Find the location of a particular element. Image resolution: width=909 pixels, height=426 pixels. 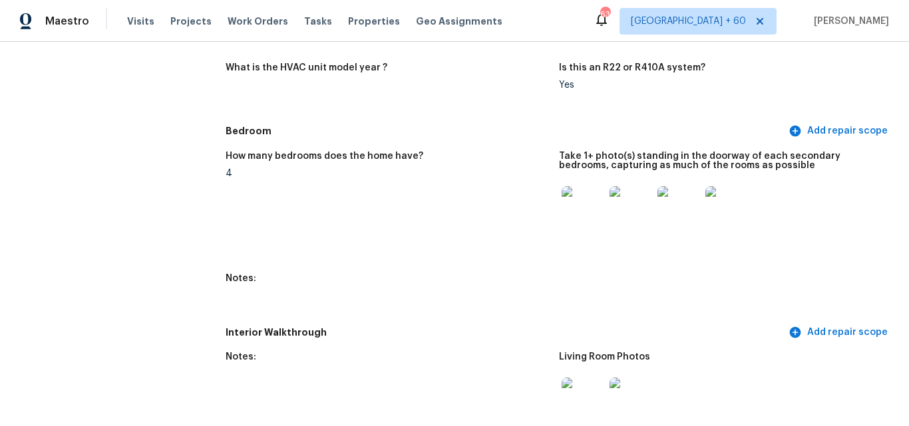

h5: Take 1+ photo(s) standing in the doorway of each secondary bedrooms, capturing as much of the roo... is located at coordinates (720, 161).